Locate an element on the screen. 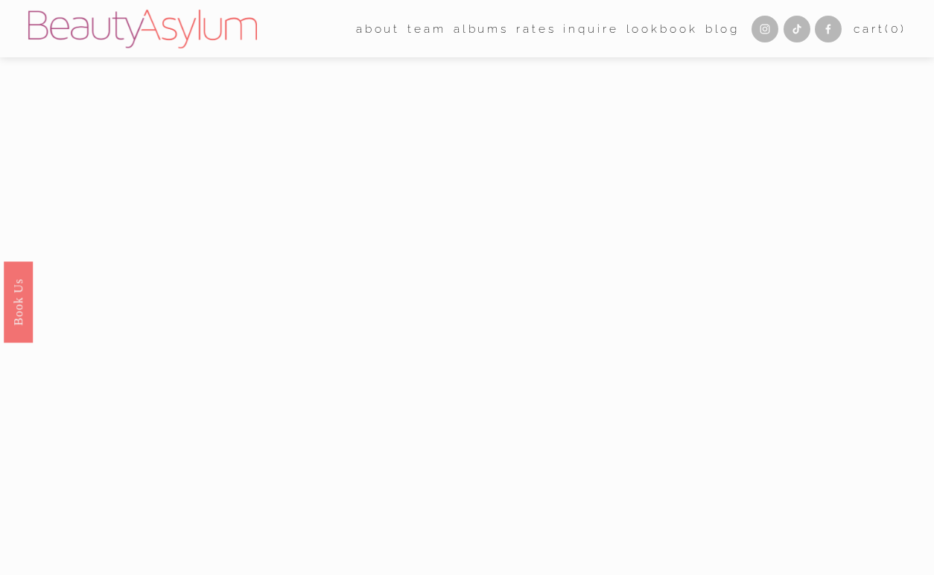 The image size is (934, 575). a: Lookbook is located at coordinates (662, 28).